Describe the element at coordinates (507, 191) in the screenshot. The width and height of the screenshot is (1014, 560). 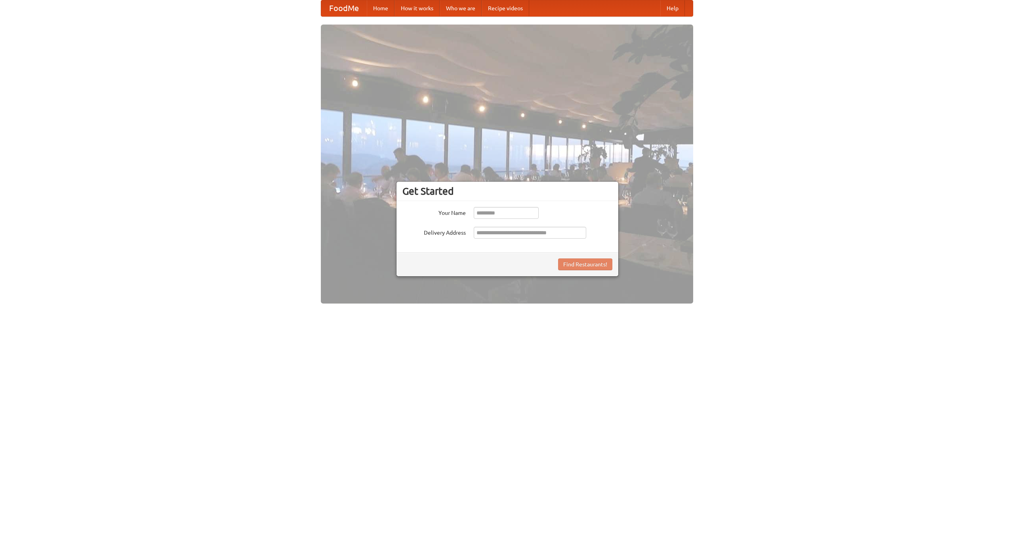
I see `h3: Get Started` at that location.